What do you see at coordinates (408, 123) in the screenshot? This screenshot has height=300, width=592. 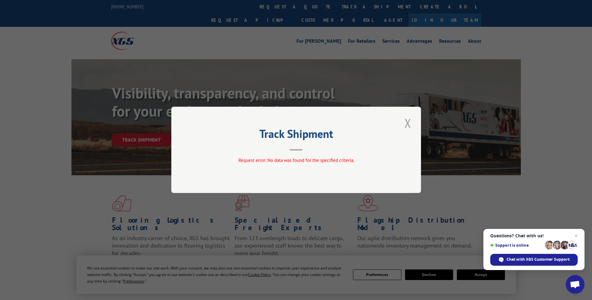 I see `button: Close modal` at bounding box center [408, 123].